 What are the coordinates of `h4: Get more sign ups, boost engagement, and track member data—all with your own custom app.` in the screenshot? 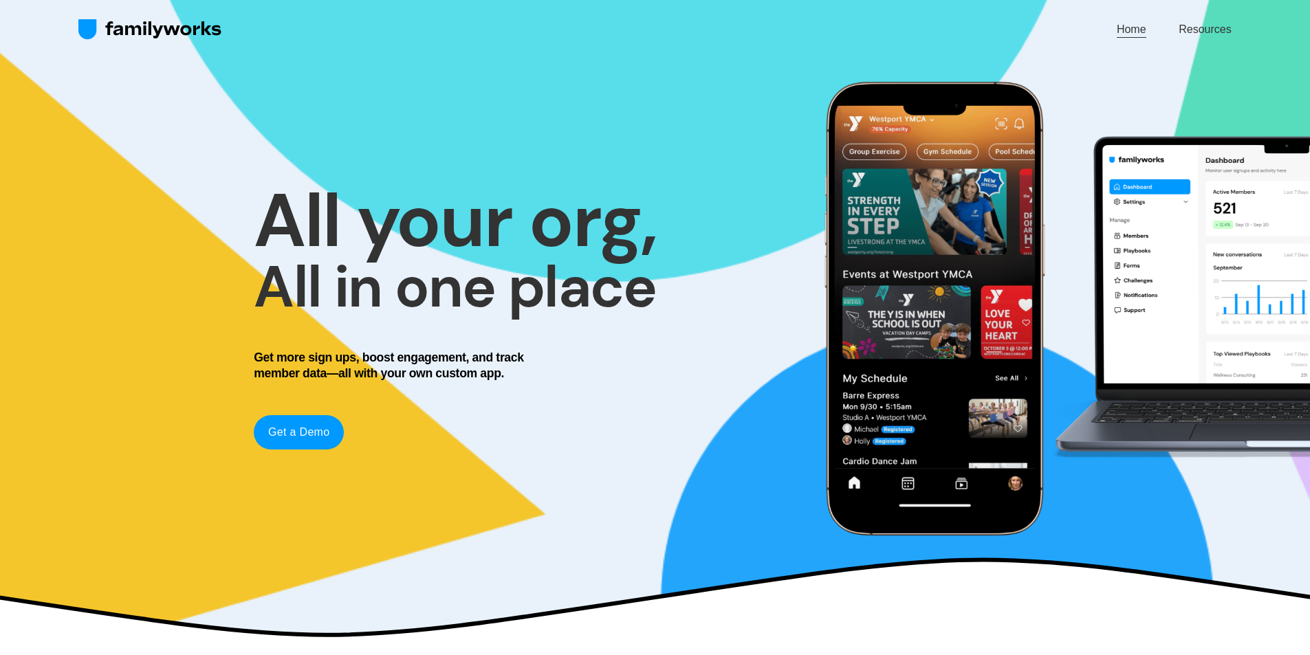 It's located at (394, 366).